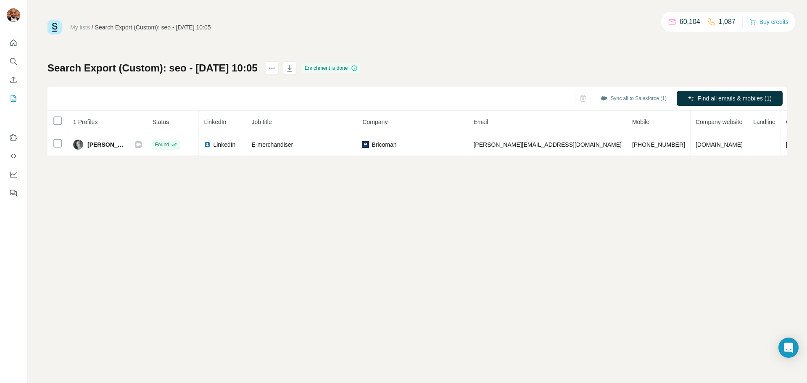  Describe the element at coordinates (719, 122) in the screenshot. I see `span: Company website` at that location.